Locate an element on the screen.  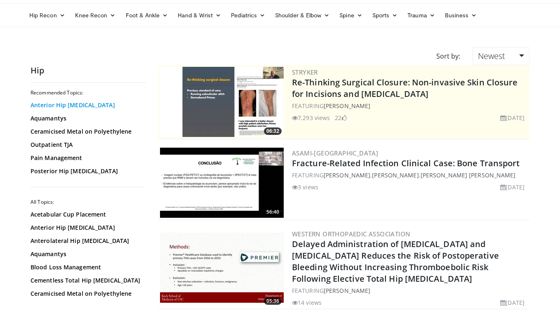
span: 05:36 is located at coordinates (273, 301).